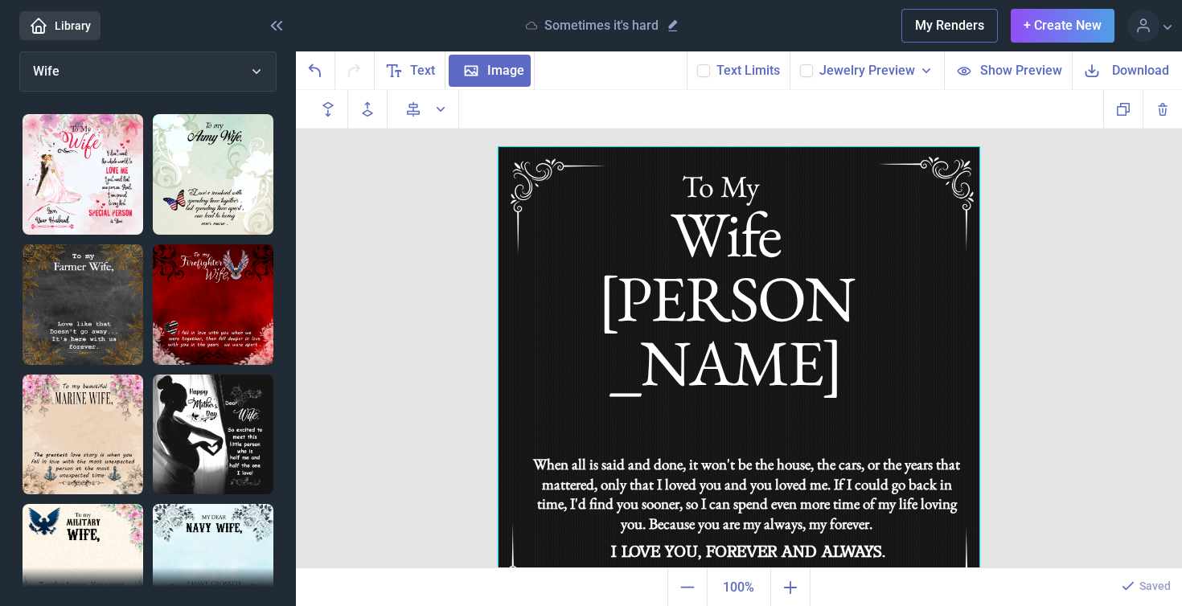 Image resolution: width=1182 pixels, height=606 pixels. What do you see at coordinates (328, 109) in the screenshot?
I see `button: Backwards` at bounding box center [328, 109].